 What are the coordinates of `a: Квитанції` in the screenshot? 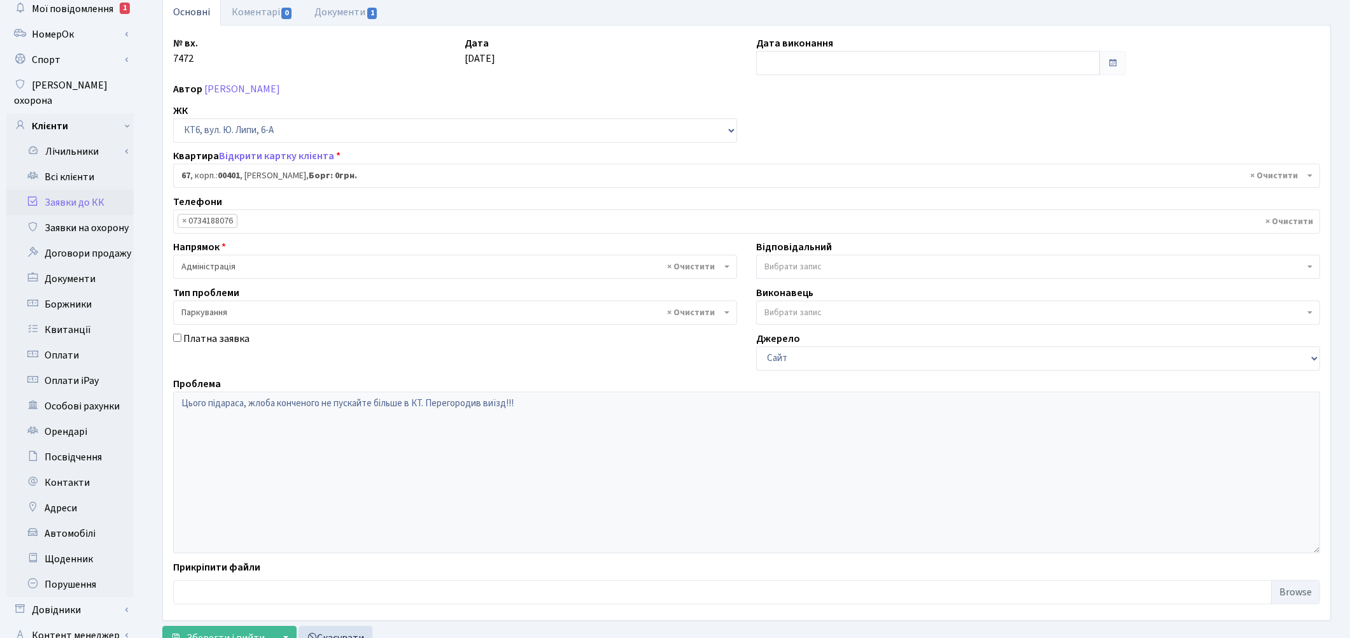 It's located at (70, 330).